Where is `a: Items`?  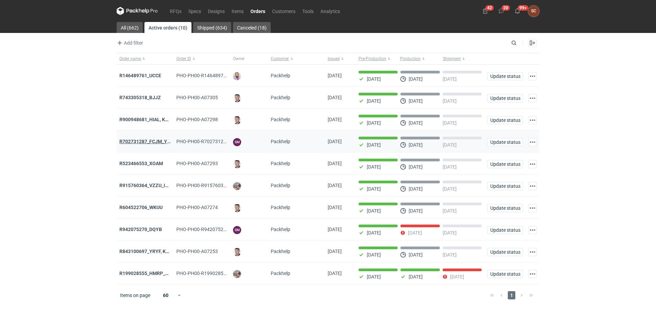
a: Items is located at coordinates (237, 11).